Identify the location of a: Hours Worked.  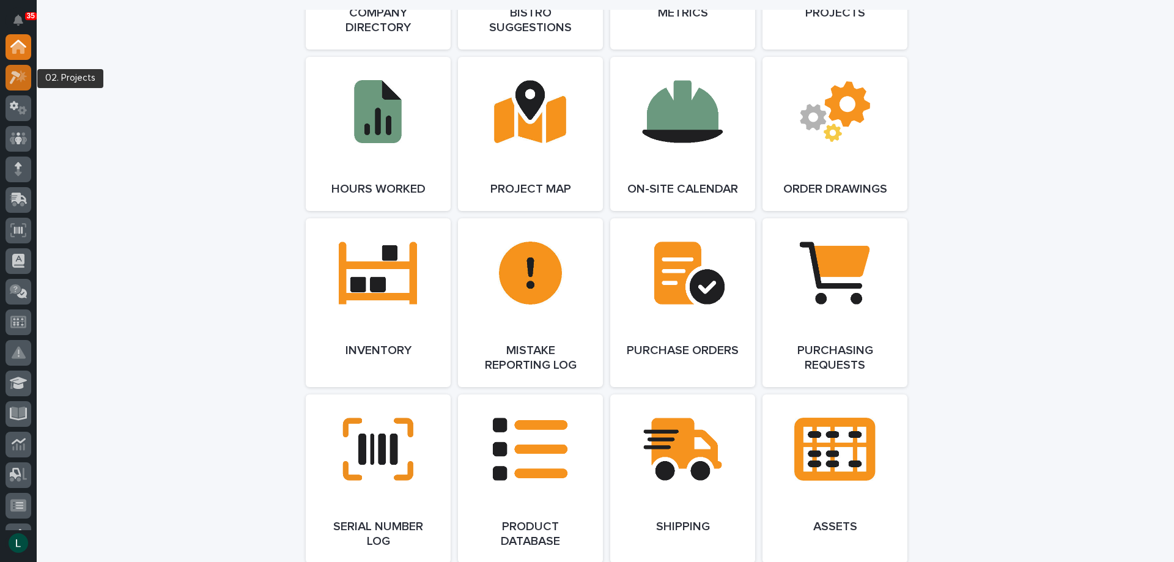
(378, 134).